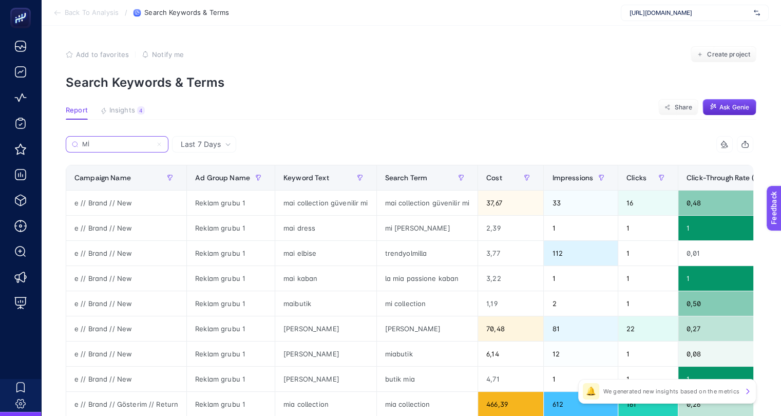 The image size is (781, 416). Describe the element at coordinates (510, 253) in the screenshot. I see `div: 3,77` at that location.